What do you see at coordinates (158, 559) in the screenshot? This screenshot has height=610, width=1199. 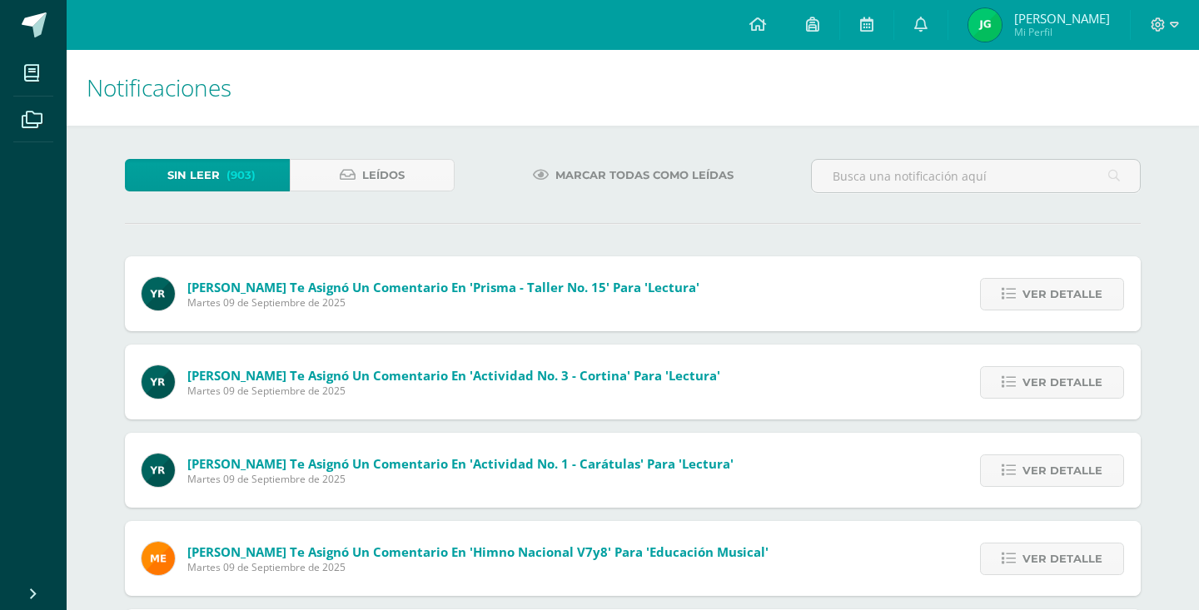 I see `img: bd5c7d90de01a998aac2bc4ae78bdcd9.png` at bounding box center [158, 559].